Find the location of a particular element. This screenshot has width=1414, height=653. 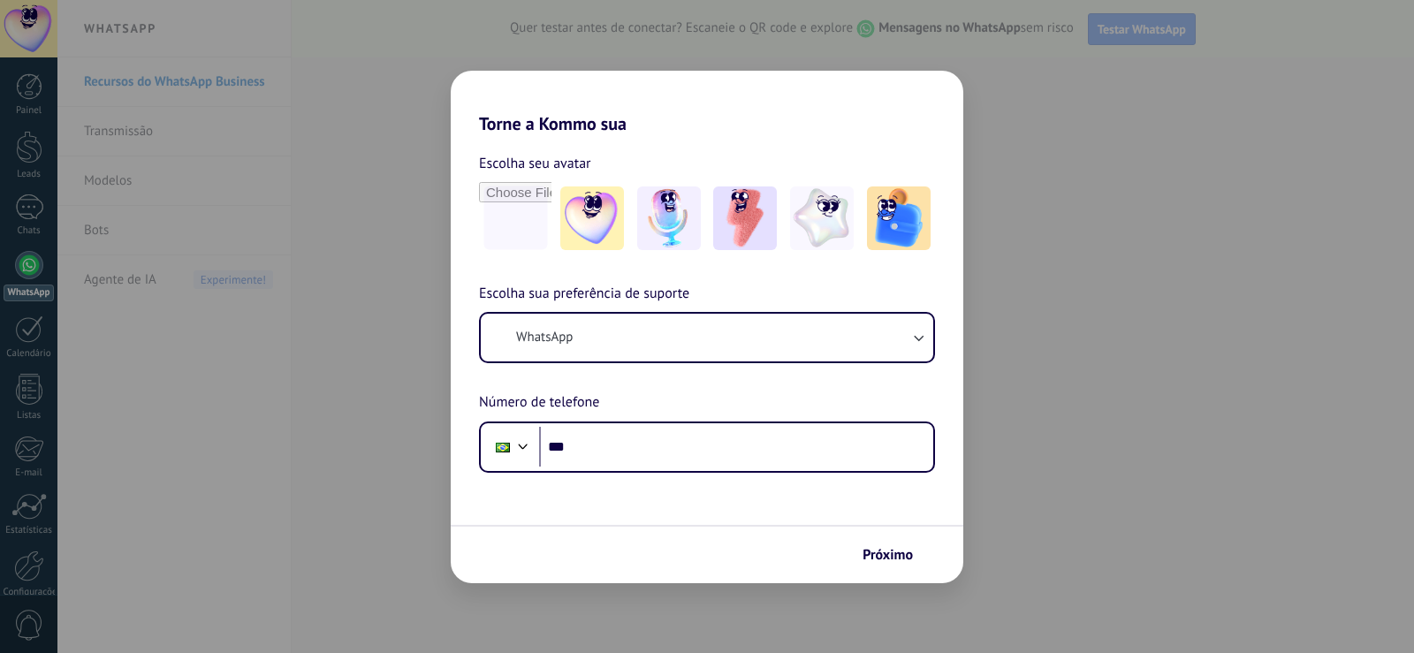

button: Próximo is located at coordinates (895, 555).